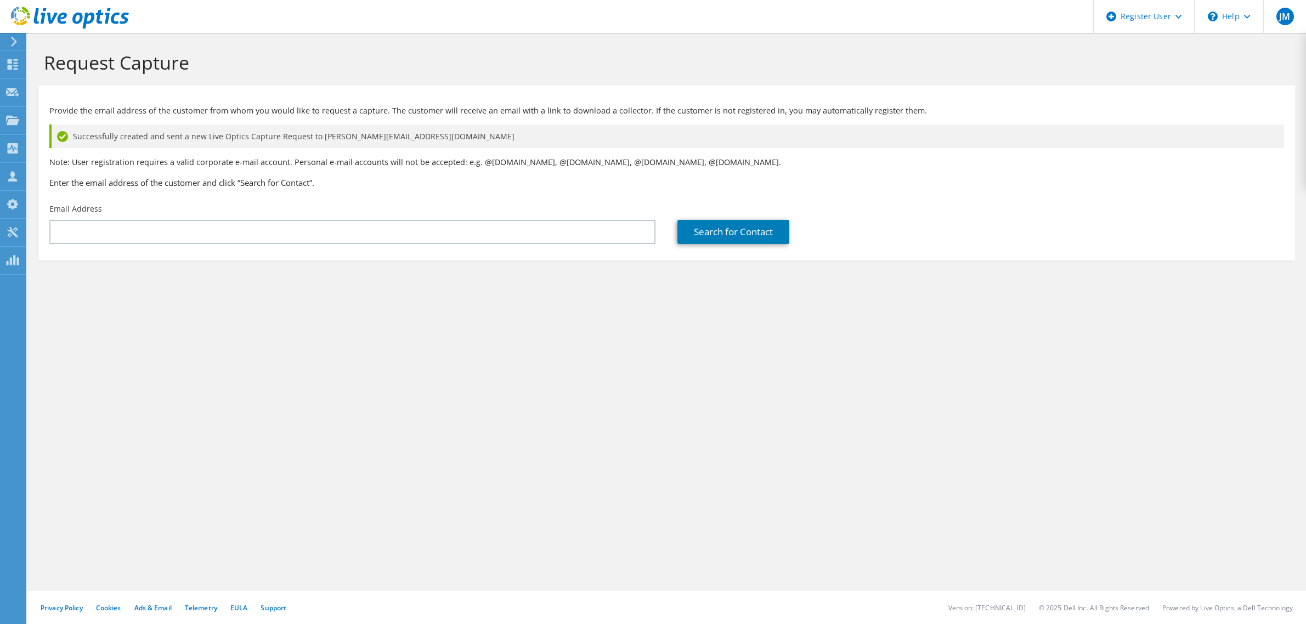  What do you see at coordinates (61, 608) in the screenshot?
I see `a: Privacy Policy` at bounding box center [61, 608].